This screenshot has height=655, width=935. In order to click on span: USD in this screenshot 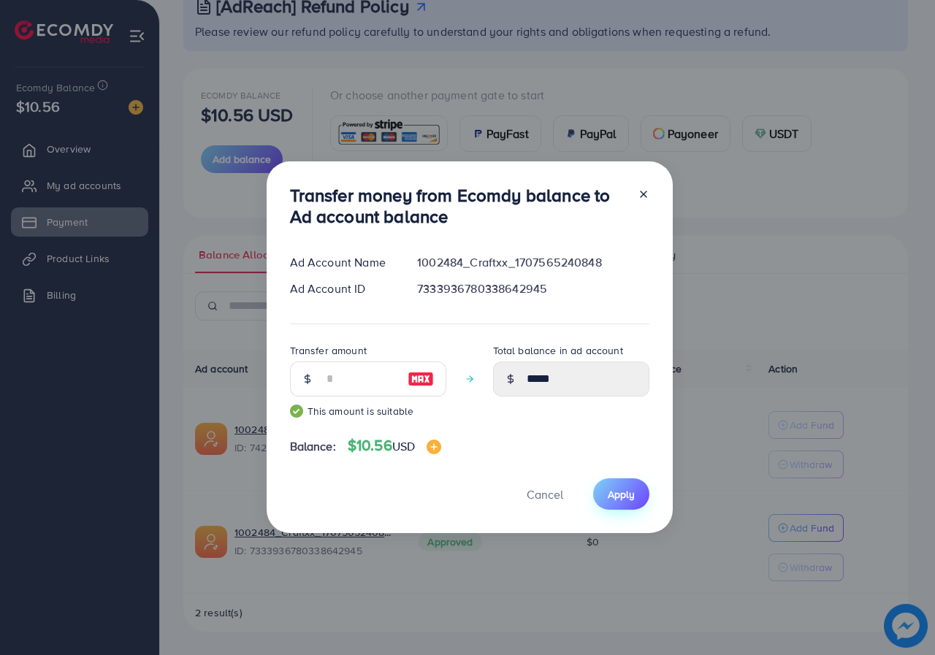, I will do `click(403, 446)`.